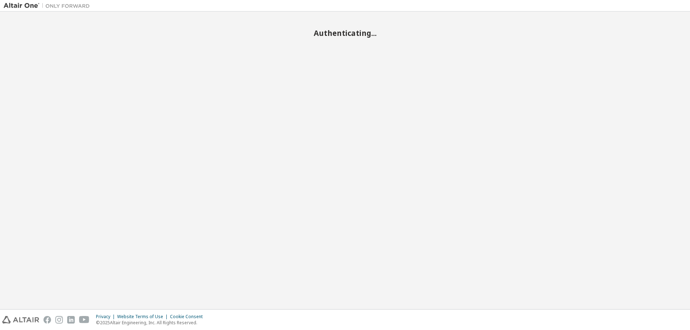 This screenshot has height=330, width=690. I want to click on img: altair_logo.svg, so click(20, 320).